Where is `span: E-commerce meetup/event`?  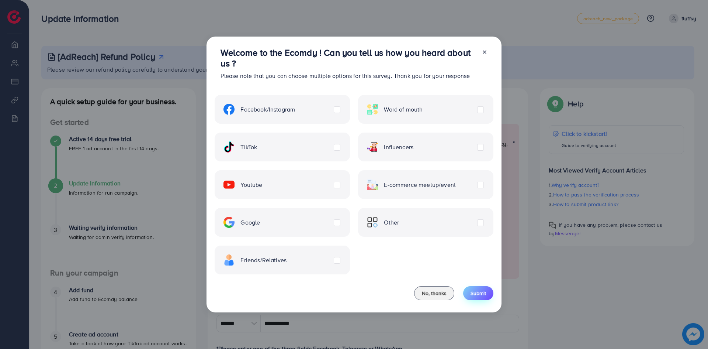
span: E-commerce meetup/event is located at coordinates (420, 184).